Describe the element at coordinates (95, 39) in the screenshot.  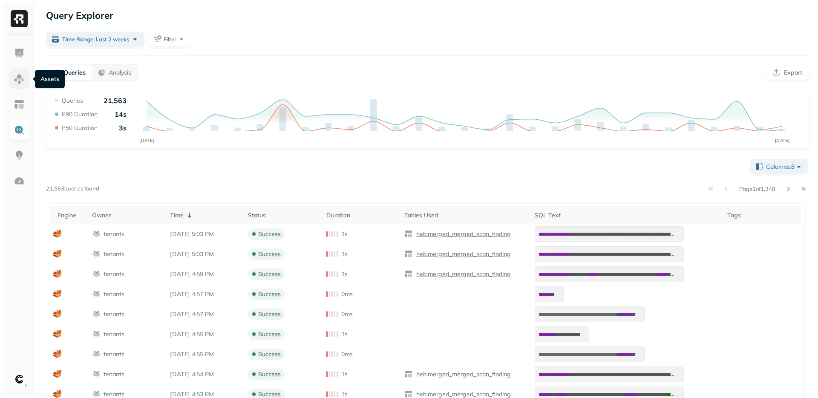
I see `span: Time Range: Last 2 weeks` at that location.